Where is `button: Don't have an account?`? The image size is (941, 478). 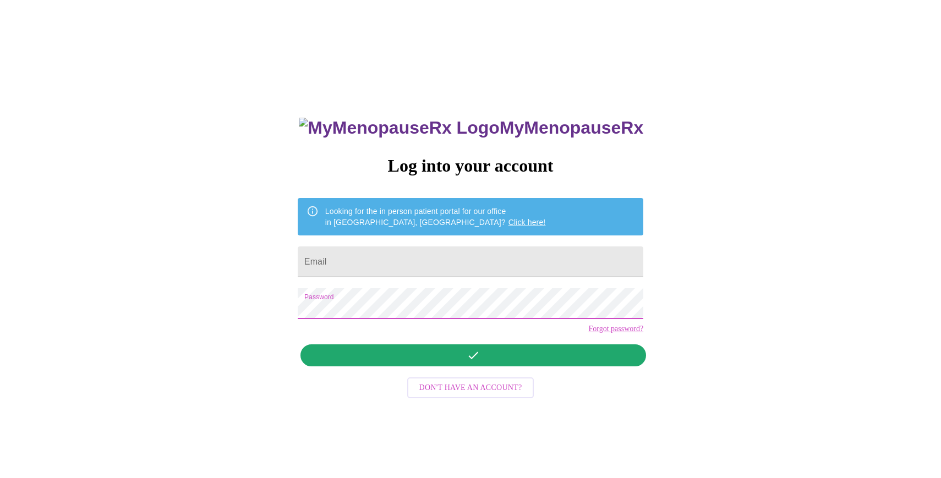 button: Don't have an account? is located at coordinates (471, 388).